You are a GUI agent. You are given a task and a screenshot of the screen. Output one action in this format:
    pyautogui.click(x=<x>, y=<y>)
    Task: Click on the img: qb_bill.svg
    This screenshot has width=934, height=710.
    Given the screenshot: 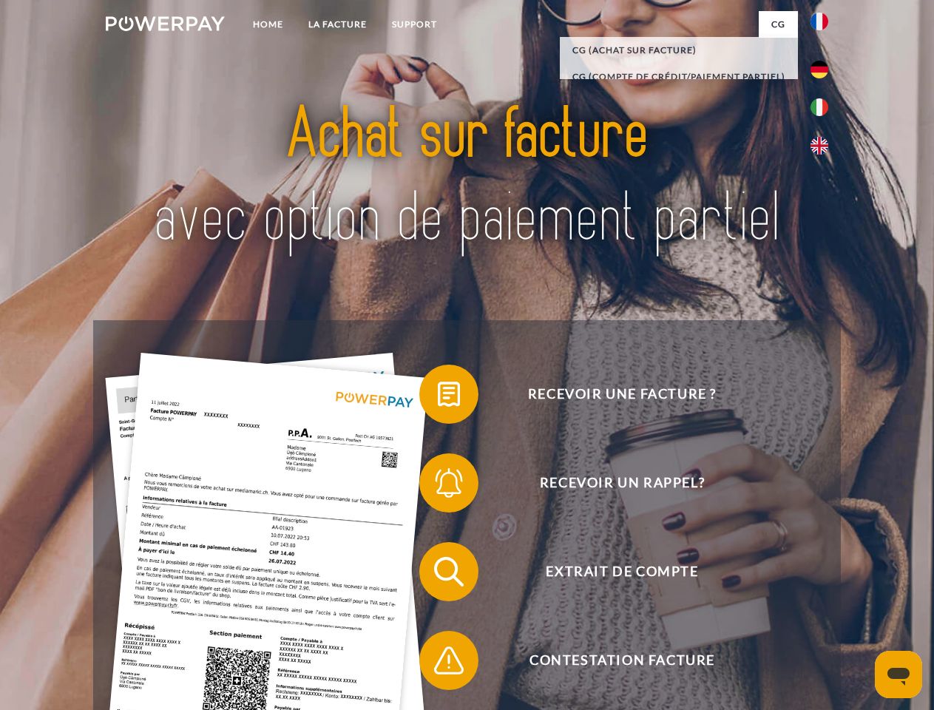 What is the action you would take?
    pyautogui.click(x=449, y=394)
    